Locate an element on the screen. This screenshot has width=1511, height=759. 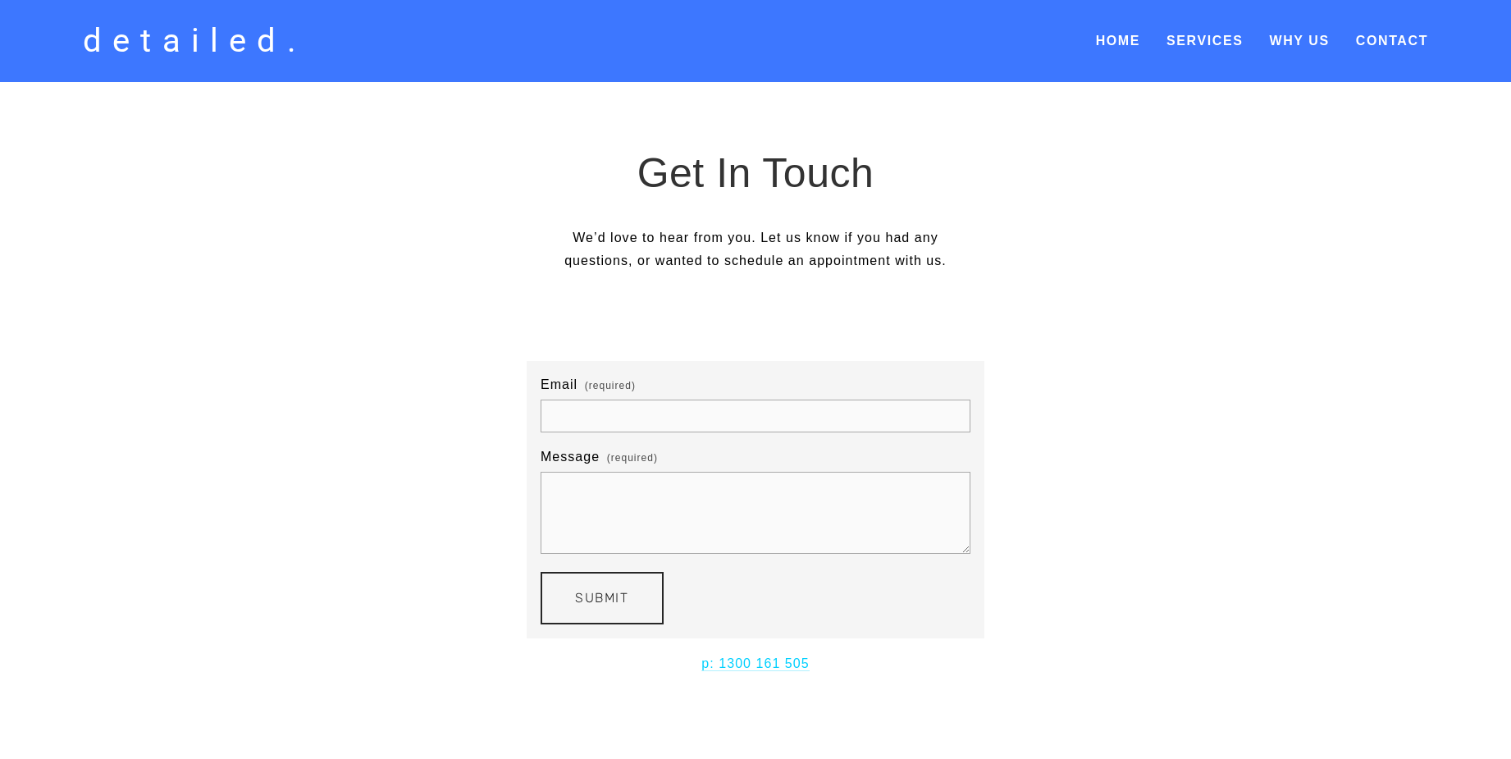
span: Submit is located at coordinates (602, 597).